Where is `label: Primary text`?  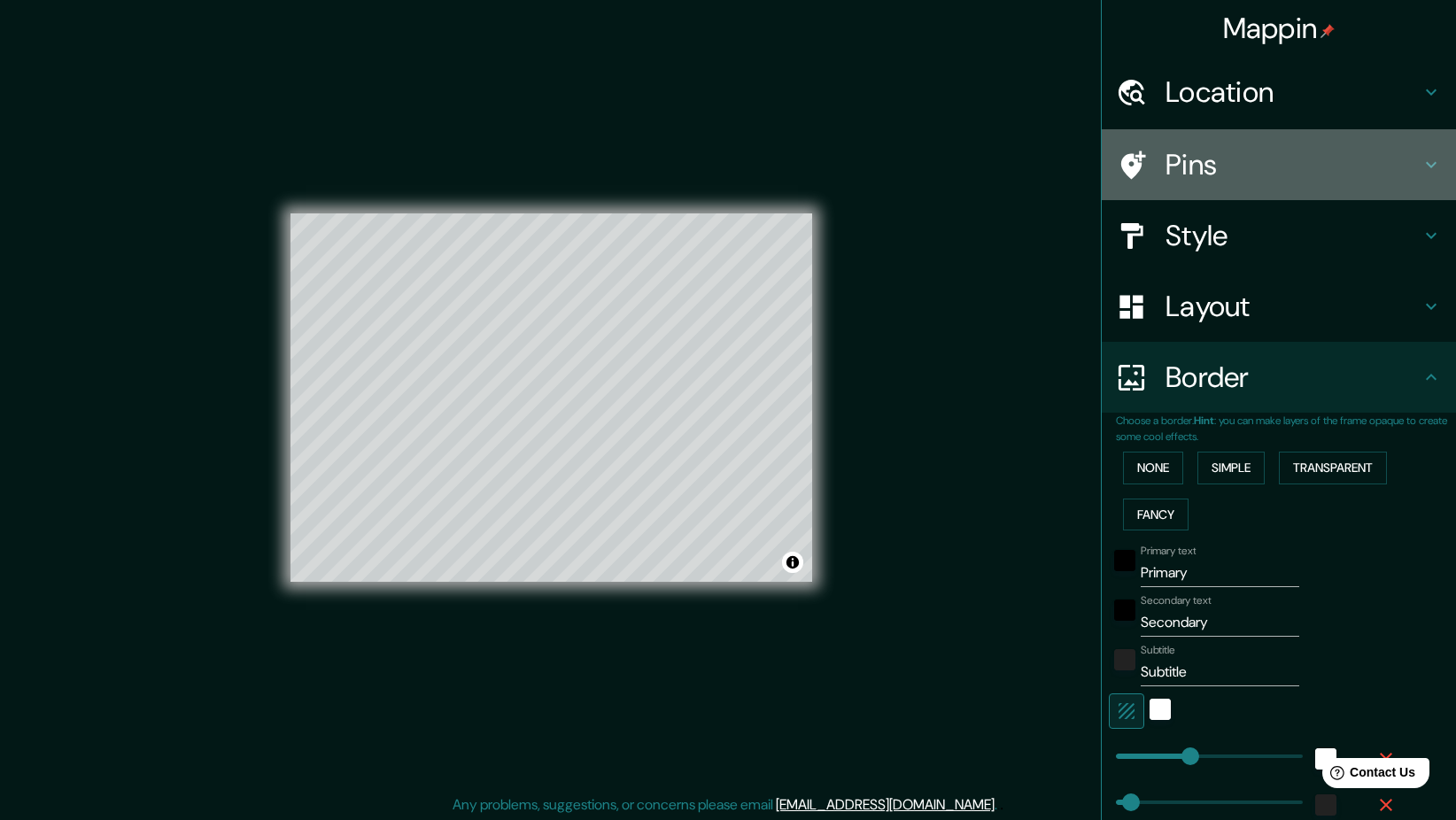
label: Primary text is located at coordinates (1168, 551).